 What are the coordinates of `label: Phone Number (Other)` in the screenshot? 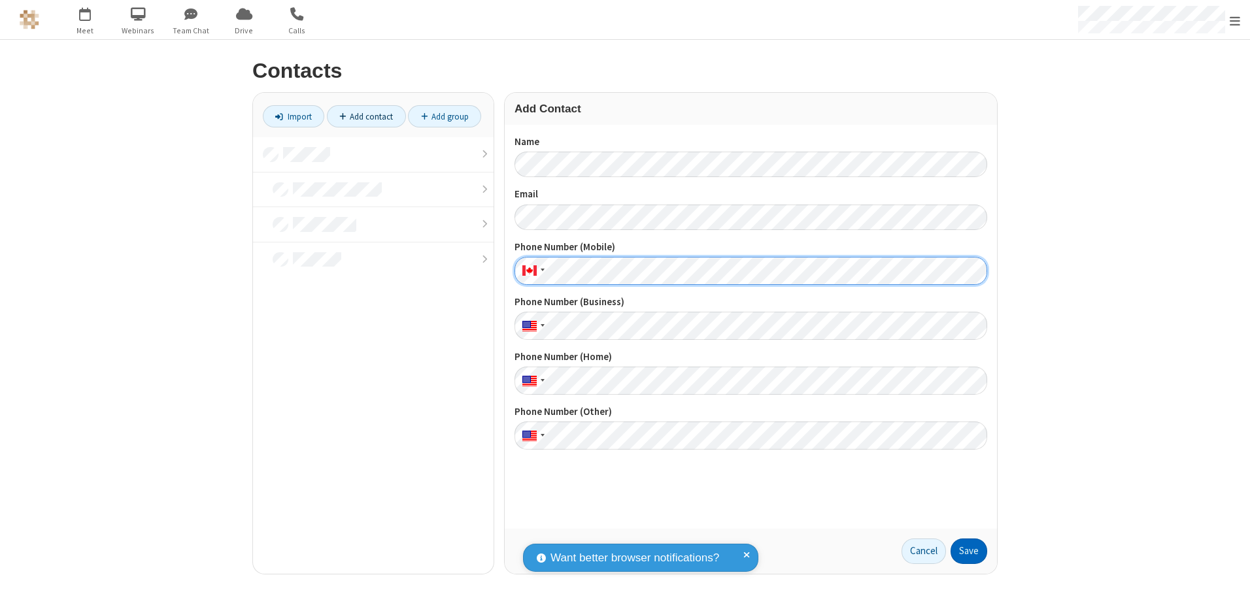 It's located at (751, 412).